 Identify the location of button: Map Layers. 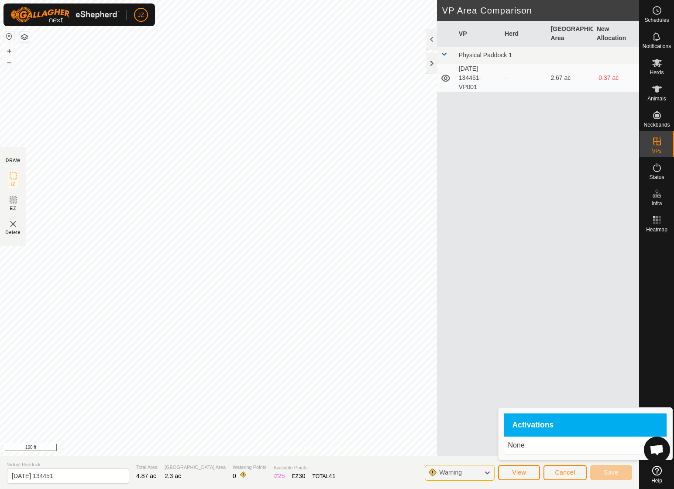
(24, 37).